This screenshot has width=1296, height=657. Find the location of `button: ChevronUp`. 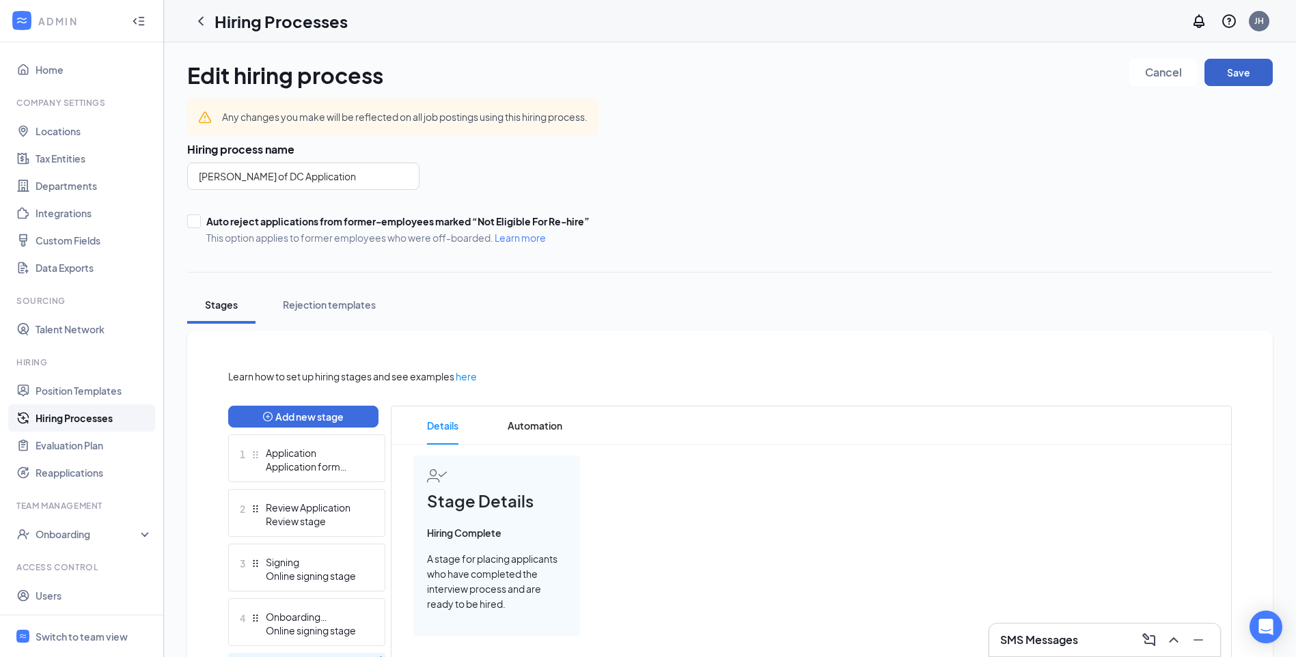

button: ChevronUp is located at coordinates (1174, 640).